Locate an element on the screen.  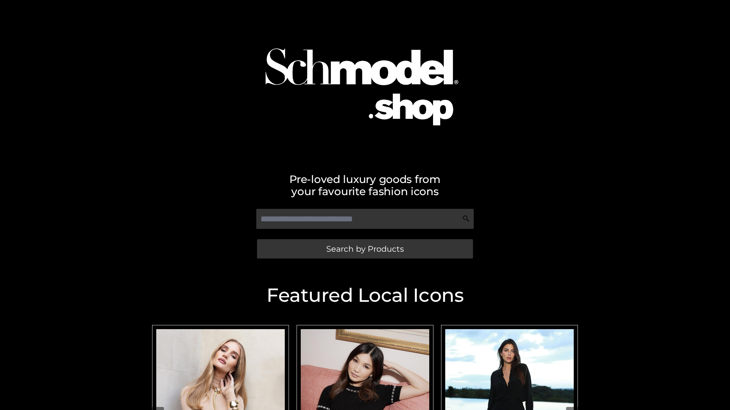
span: Search by Products is located at coordinates (365, 249).